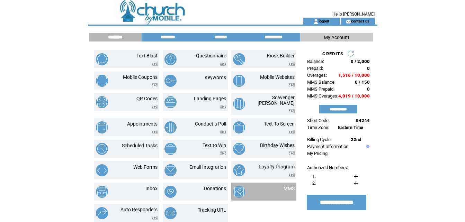 The width and height of the screenshot is (465, 222). What do you see at coordinates (214, 145) in the screenshot?
I see `a: Text to Win` at bounding box center [214, 145].